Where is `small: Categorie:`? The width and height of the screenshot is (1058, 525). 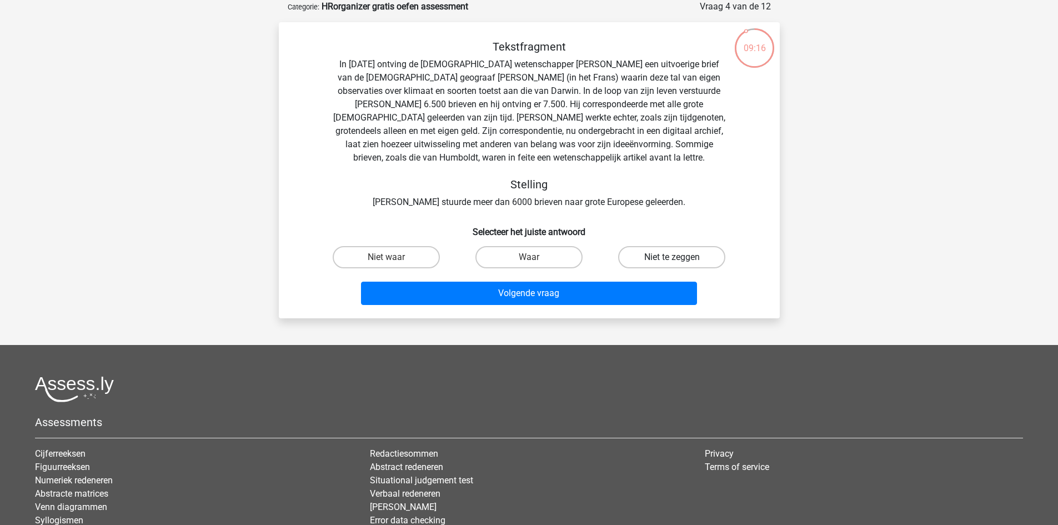
small: Categorie: is located at coordinates (303, 7).